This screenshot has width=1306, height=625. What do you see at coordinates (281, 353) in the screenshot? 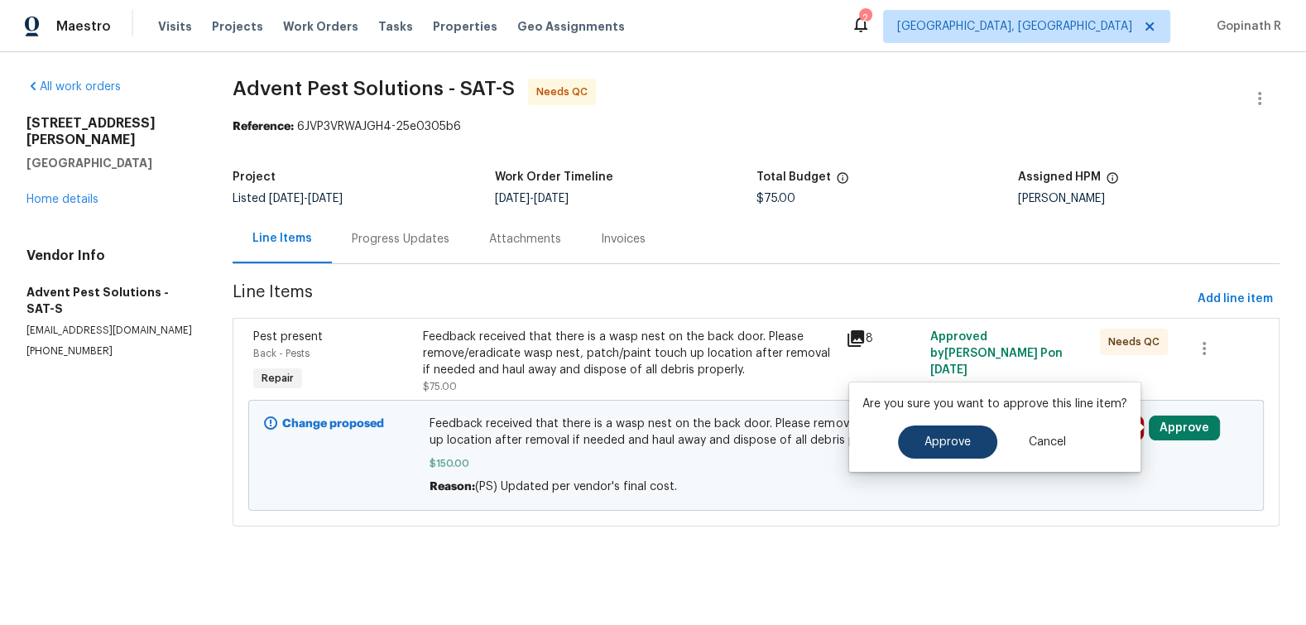
I see `span: Back - Pests` at bounding box center [281, 353].